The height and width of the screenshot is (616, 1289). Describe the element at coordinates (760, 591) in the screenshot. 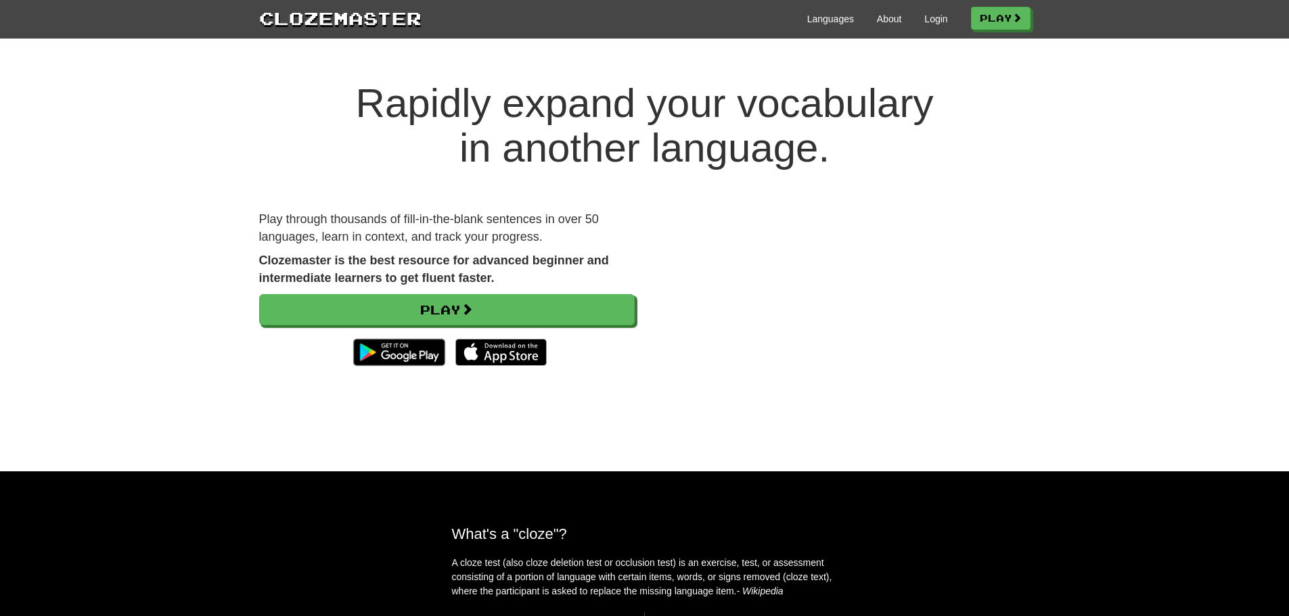

I see `em: - Wikipedia` at that location.